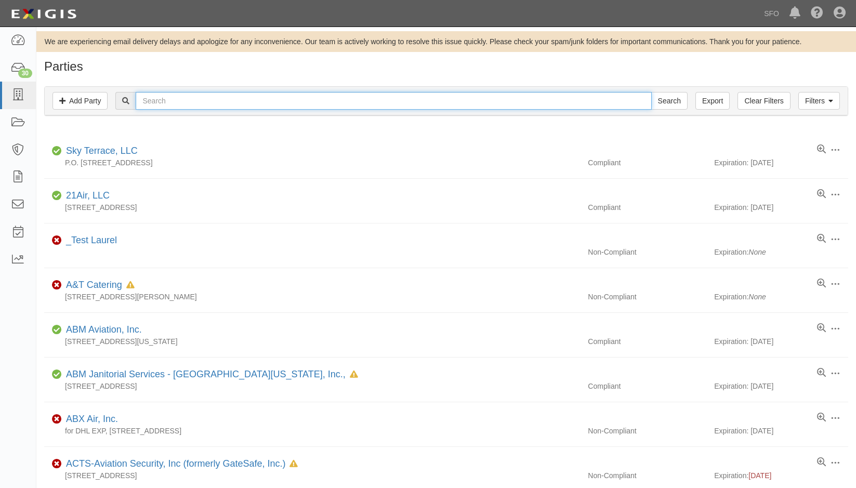 This screenshot has width=856, height=488. What do you see at coordinates (819, 101) in the screenshot?
I see `a: Filters` at bounding box center [819, 101].